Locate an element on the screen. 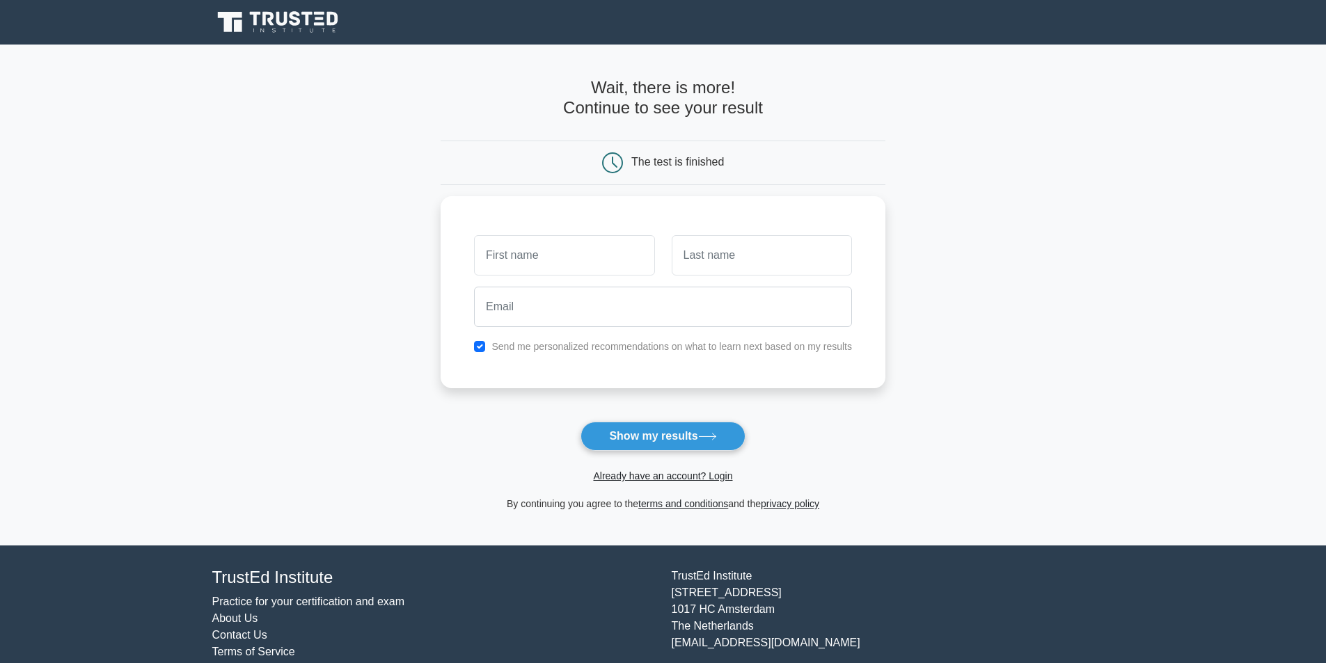  label: Send me personalized recommendations on what to learn next based on my results is located at coordinates (672, 347).